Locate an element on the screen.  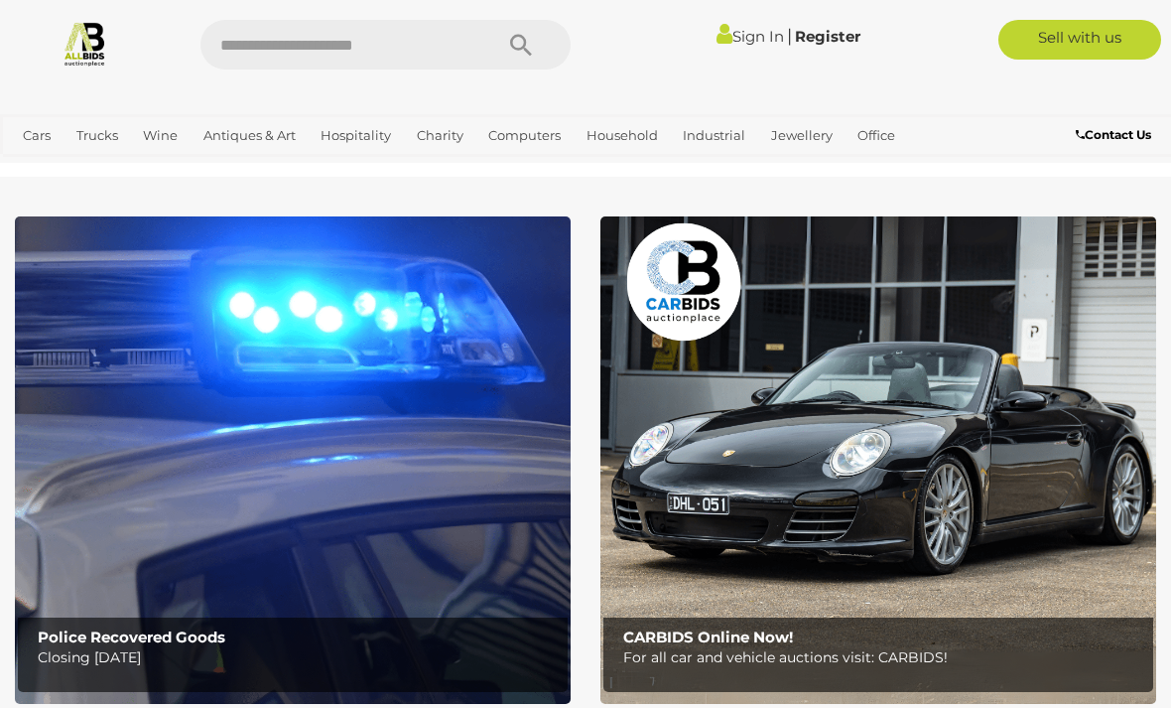
a: Computers is located at coordinates (524, 135).